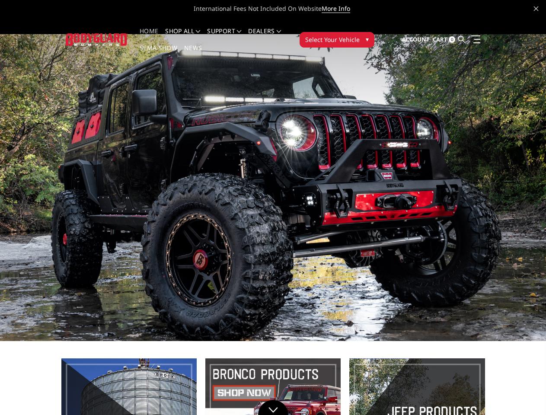 The height and width of the screenshot is (415, 546). What do you see at coordinates (333, 39) in the screenshot?
I see `span: Select Your Vehicle` at bounding box center [333, 39].